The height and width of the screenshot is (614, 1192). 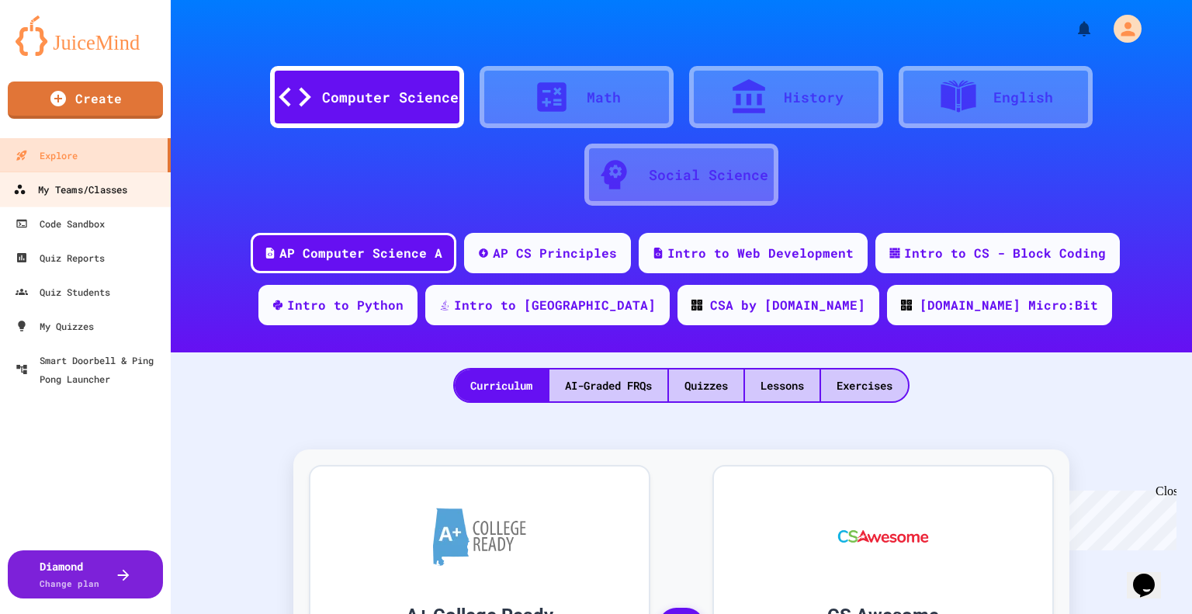 What do you see at coordinates (69, 574) in the screenshot?
I see `div: Diamond` at bounding box center [69, 574].